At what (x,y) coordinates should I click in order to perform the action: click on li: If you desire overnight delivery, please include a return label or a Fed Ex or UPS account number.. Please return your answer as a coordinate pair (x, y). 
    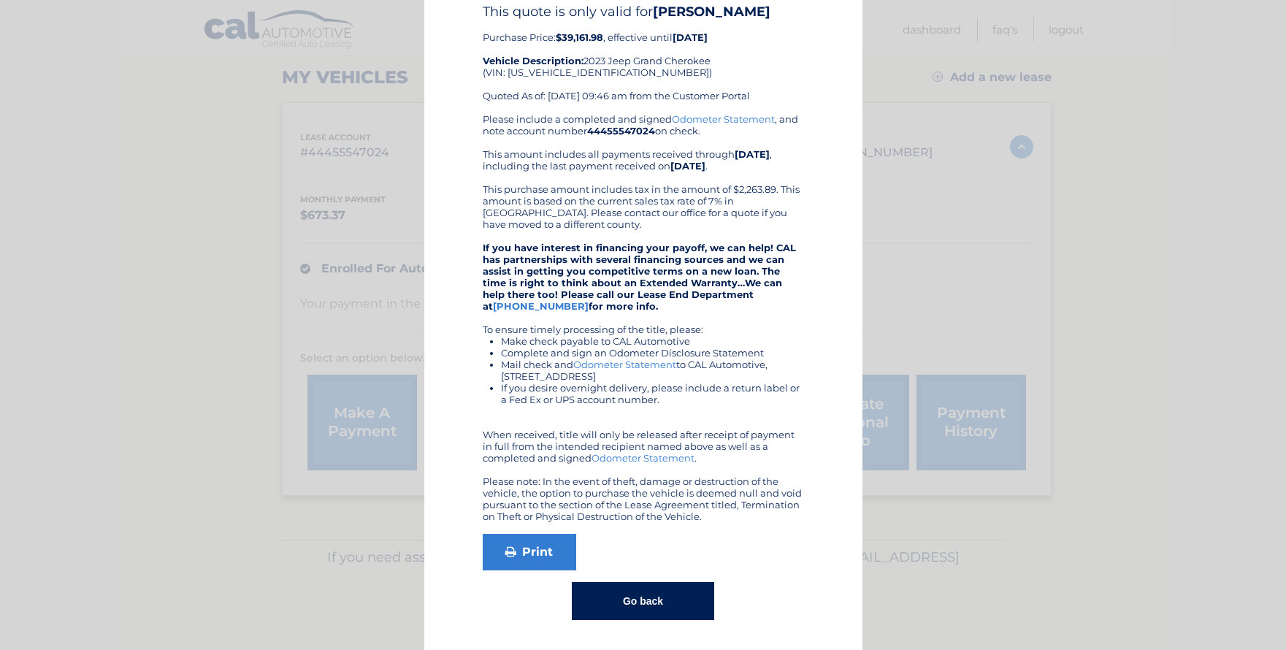
    Looking at the image, I should click on (652, 394).